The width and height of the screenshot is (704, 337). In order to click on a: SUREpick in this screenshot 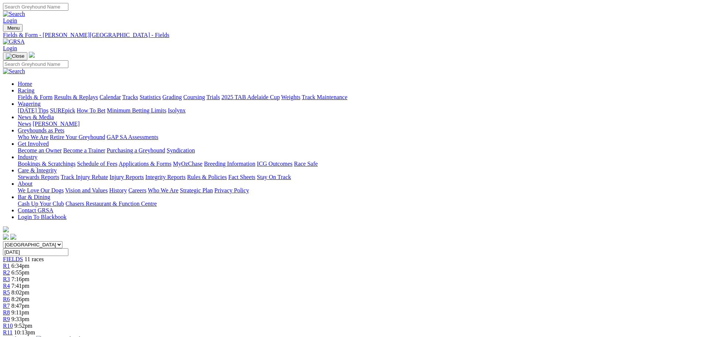, I will do `click(62, 110)`.